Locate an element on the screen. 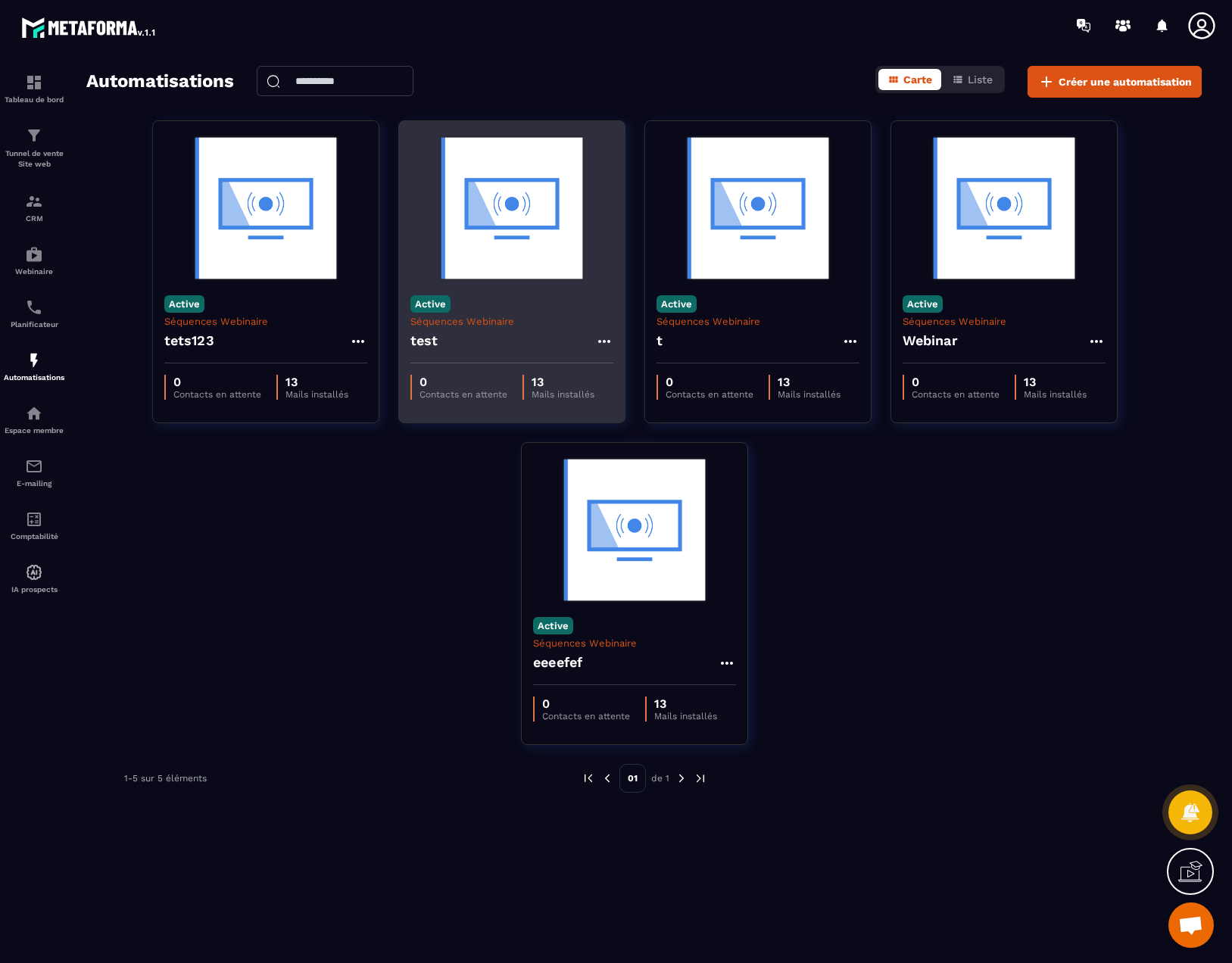  a: formationformationCRM is located at coordinates (34, 208).